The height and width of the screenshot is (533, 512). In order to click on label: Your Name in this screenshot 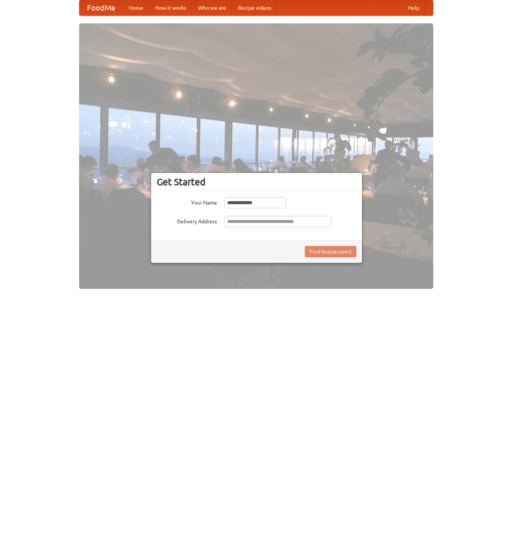, I will do `click(187, 201)`.